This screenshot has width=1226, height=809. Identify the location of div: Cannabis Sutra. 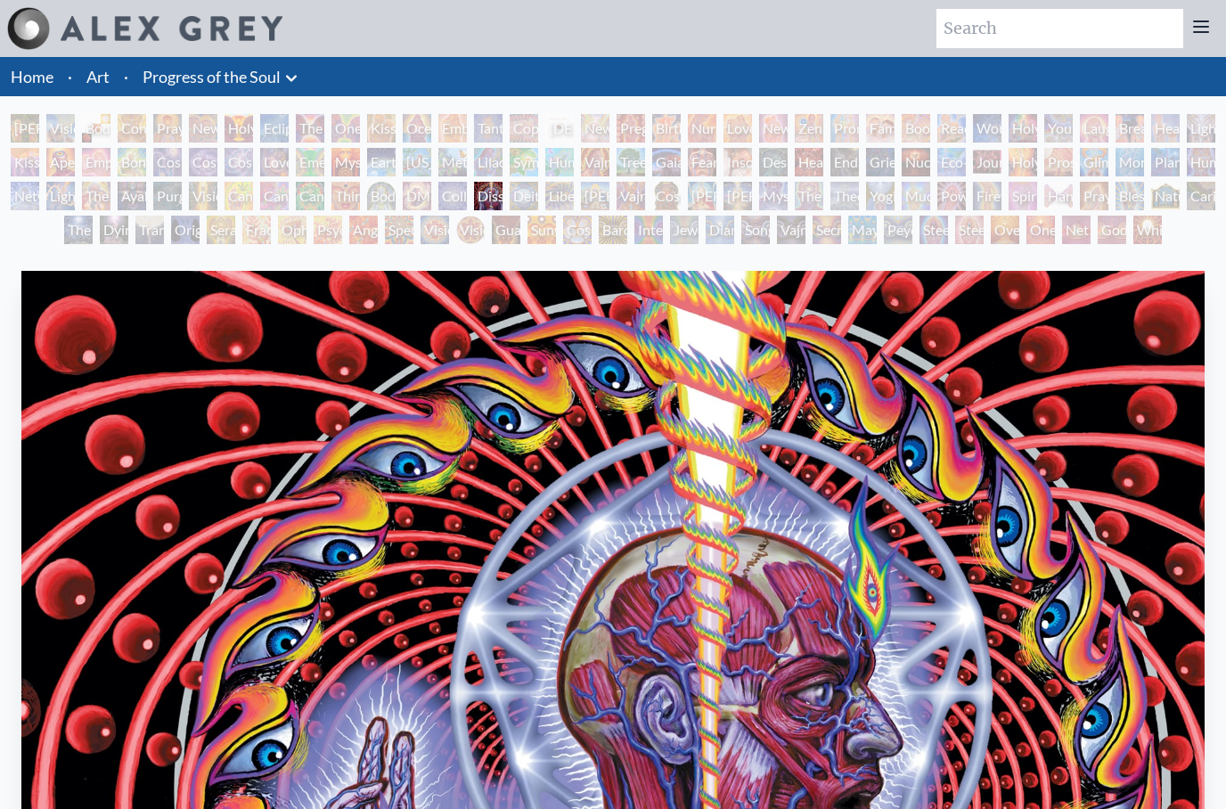
(274, 196).